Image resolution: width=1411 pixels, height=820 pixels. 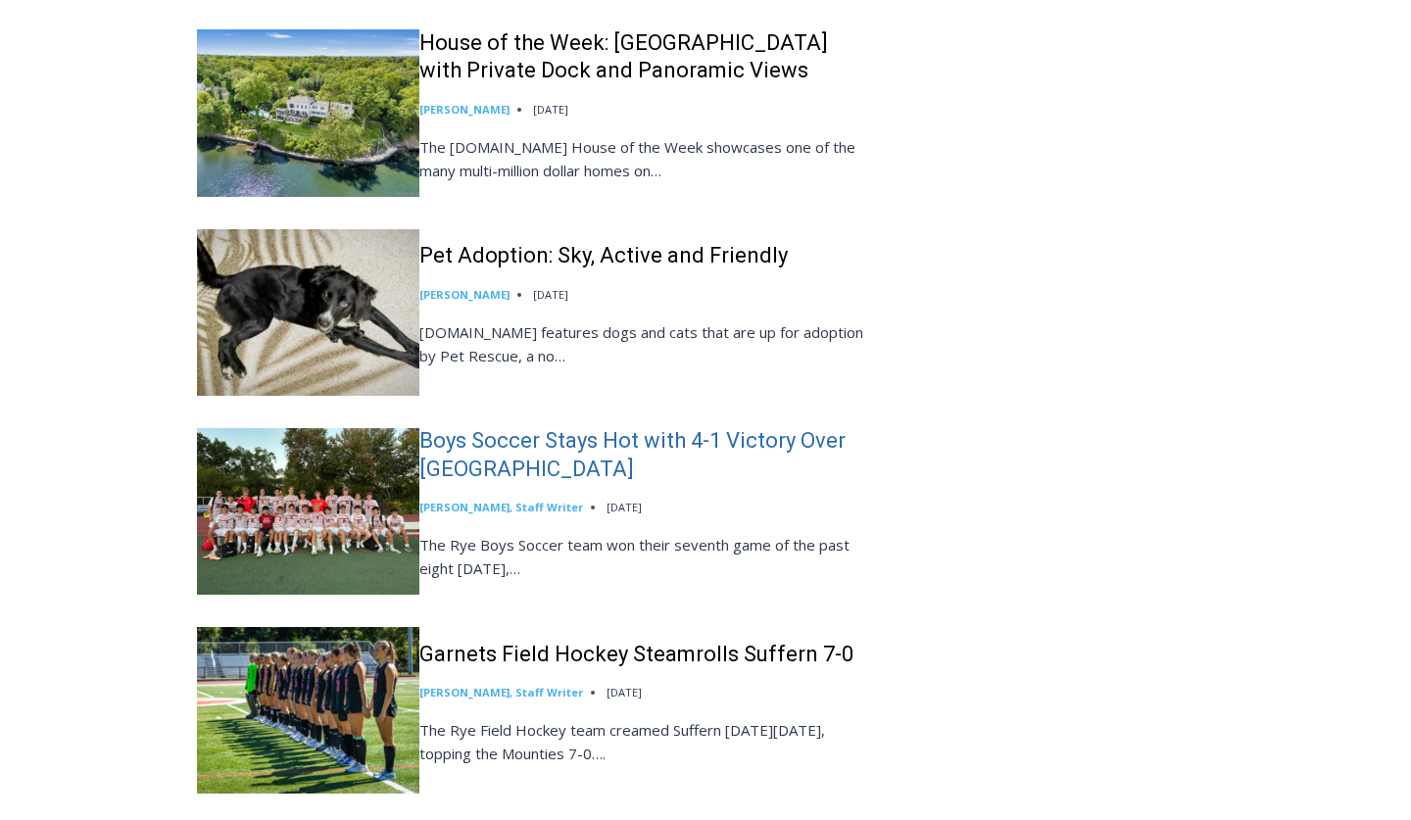 I want to click on a: Pet Adoption: Sky, Active and Friendly, so click(x=604, y=256).